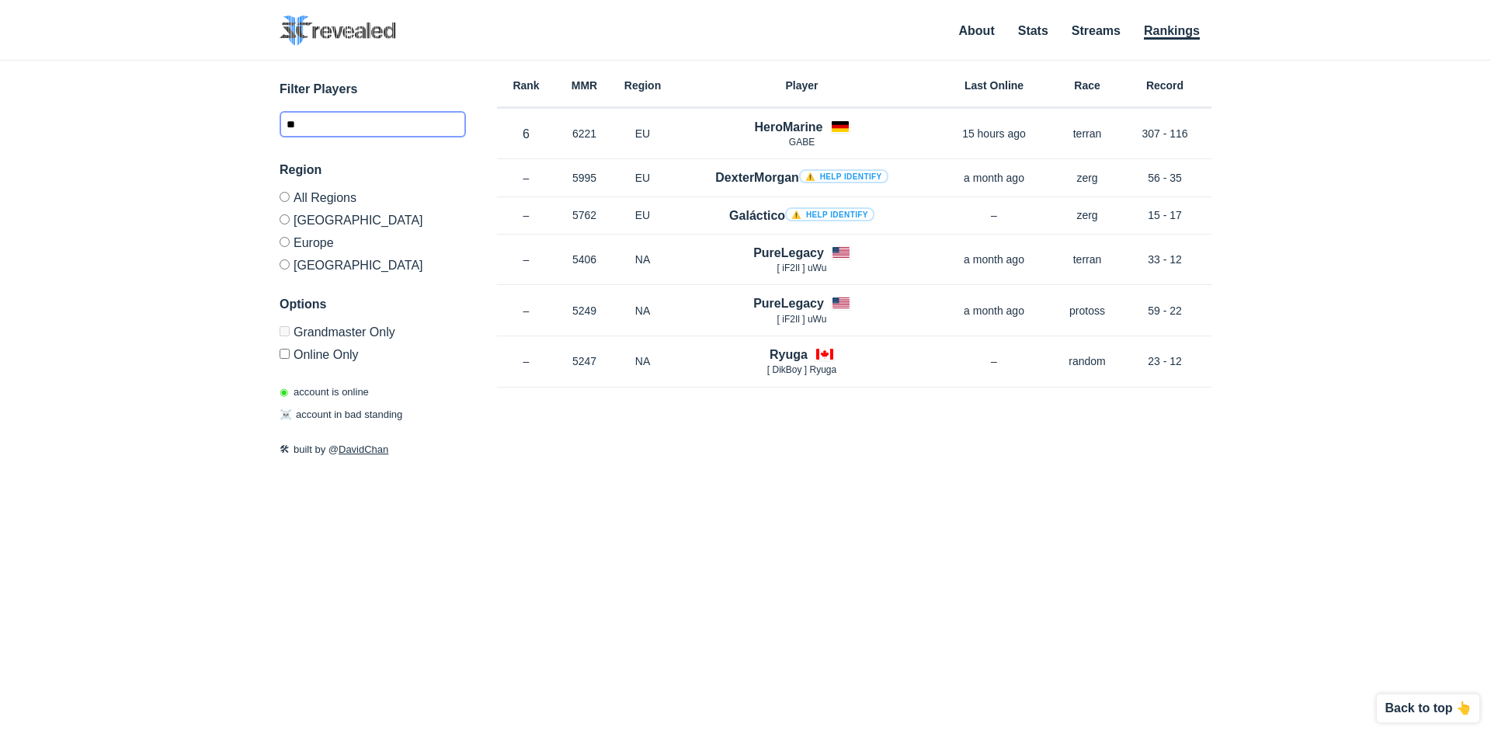 This screenshot has height=734, width=1491. Describe the element at coordinates (1165, 178) in the screenshot. I see `p: 56 - 35` at that location.